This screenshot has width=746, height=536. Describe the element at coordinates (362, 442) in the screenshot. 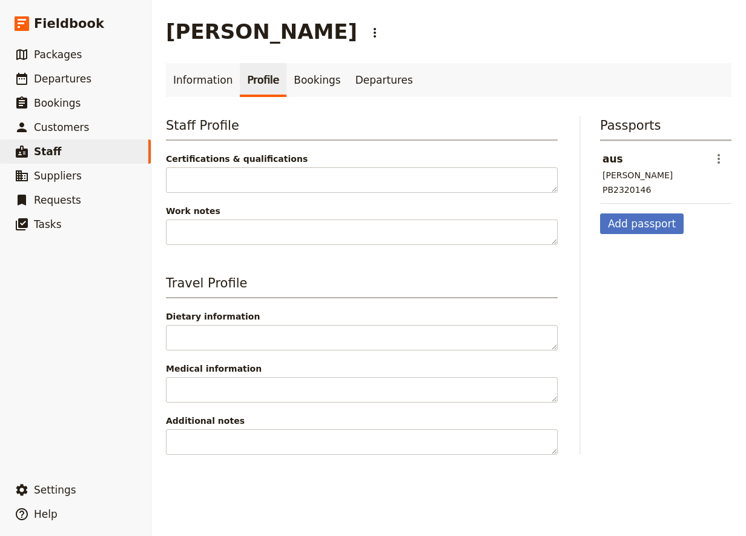

I see `textarea: Additional notes` at that location.